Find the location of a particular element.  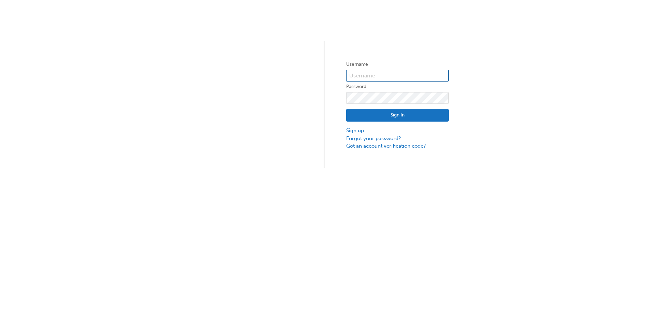

input: Username is located at coordinates (398, 76).